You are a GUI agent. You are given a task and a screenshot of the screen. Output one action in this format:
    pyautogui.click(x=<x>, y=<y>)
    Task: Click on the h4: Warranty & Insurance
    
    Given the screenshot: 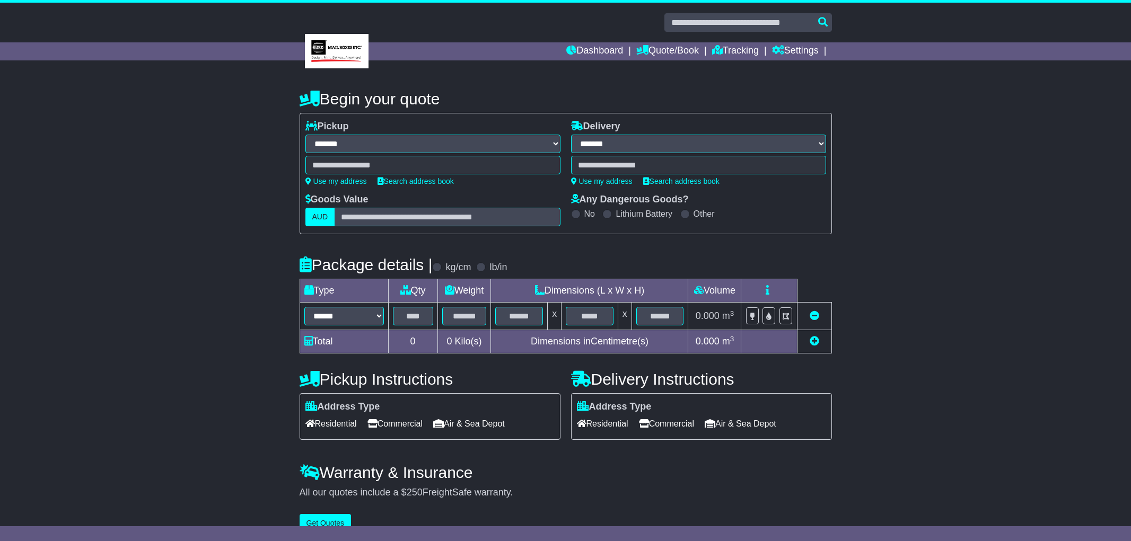 What is the action you would take?
    pyautogui.click(x=566, y=472)
    